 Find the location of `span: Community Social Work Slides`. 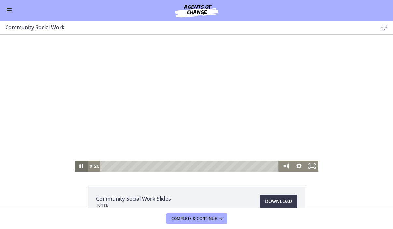

span: Community Social Work Slides is located at coordinates (133, 199).